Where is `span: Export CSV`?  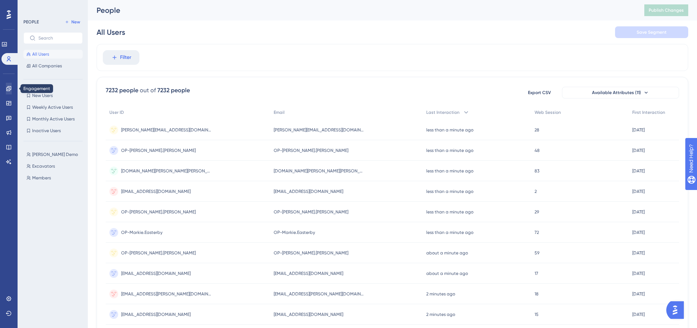
span: Export CSV is located at coordinates (540, 93).